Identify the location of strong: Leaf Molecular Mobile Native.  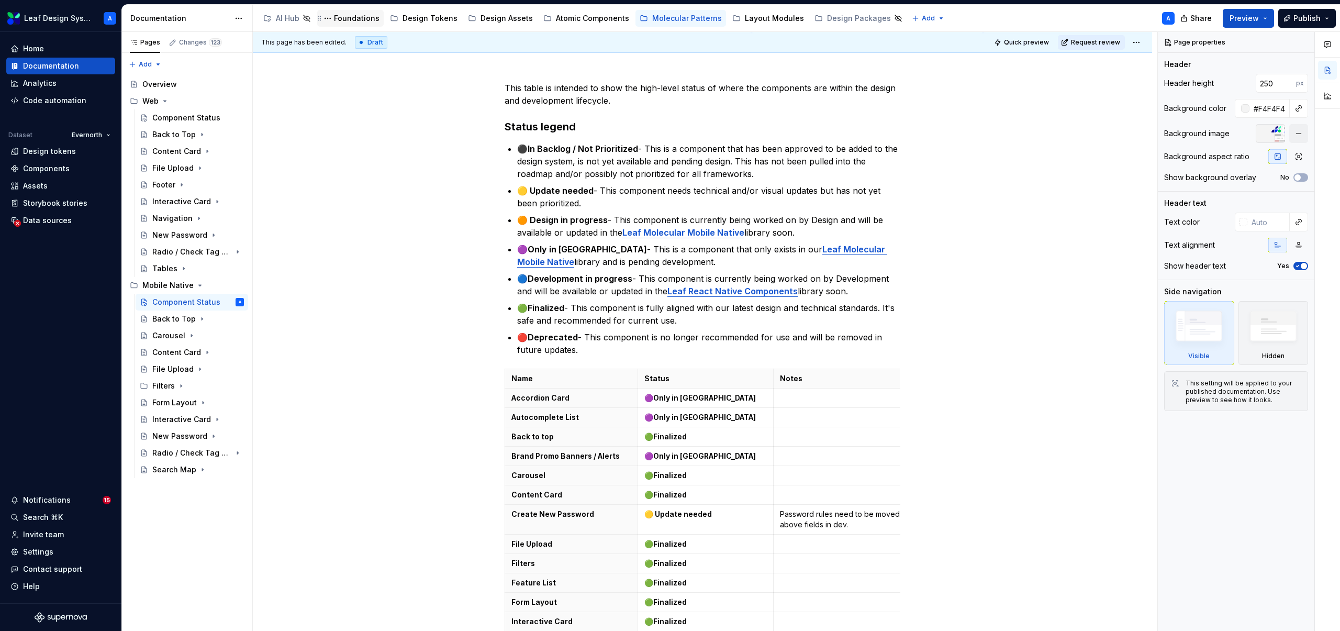
(683, 232).